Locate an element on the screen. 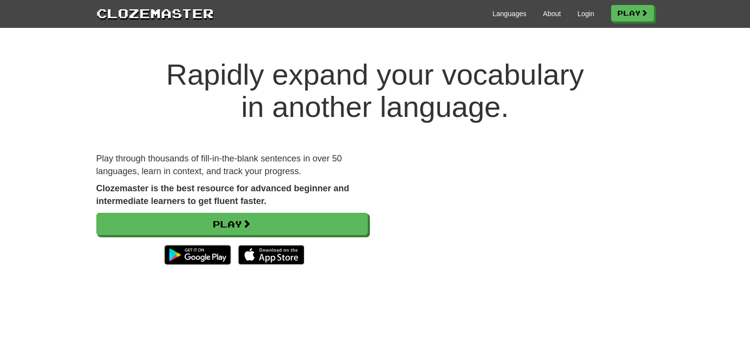  strong: Clozemaster is the best resource for advanced beginner and intermediate learners to get fluent fa... is located at coordinates (223, 195).